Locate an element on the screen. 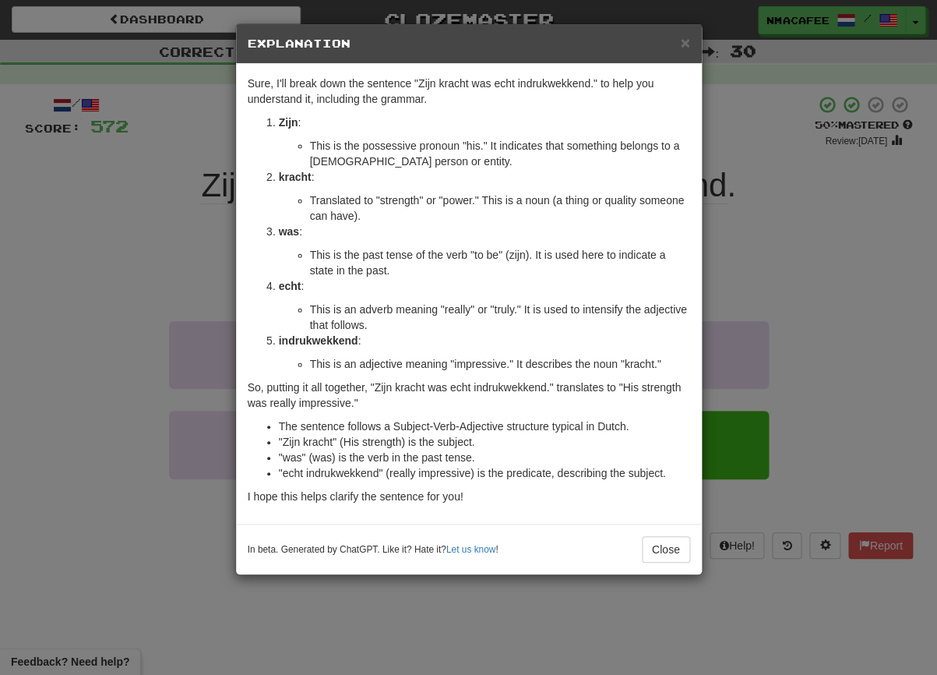 The width and height of the screenshot is (937, 675). li: "echt indrukwekkend" (really impressive) is the predicate, describing the subject. is located at coordinates (485, 473).